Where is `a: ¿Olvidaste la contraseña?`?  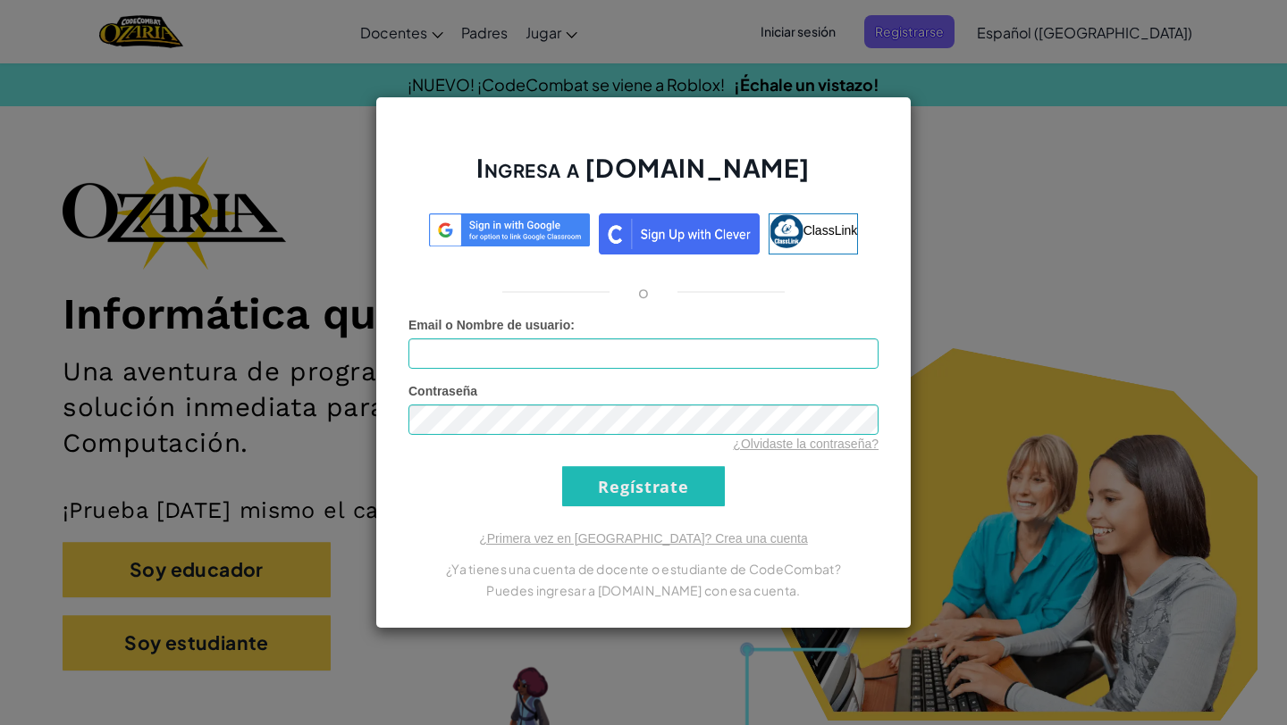 a: ¿Olvidaste la contraseña? is located at coordinates (805, 444).